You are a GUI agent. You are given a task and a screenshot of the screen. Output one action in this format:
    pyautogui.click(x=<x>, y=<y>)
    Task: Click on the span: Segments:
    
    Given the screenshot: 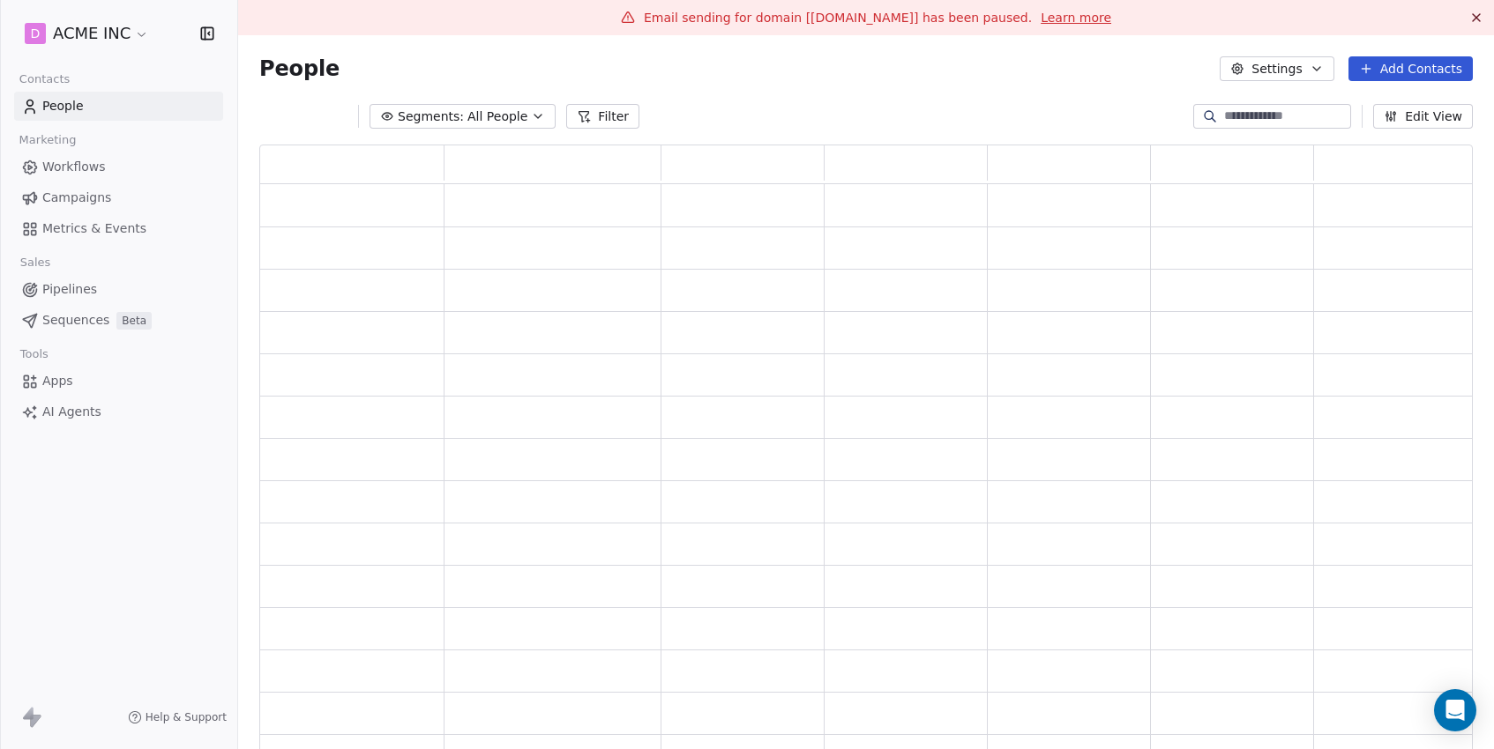 What is the action you would take?
    pyautogui.click(x=430, y=116)
    